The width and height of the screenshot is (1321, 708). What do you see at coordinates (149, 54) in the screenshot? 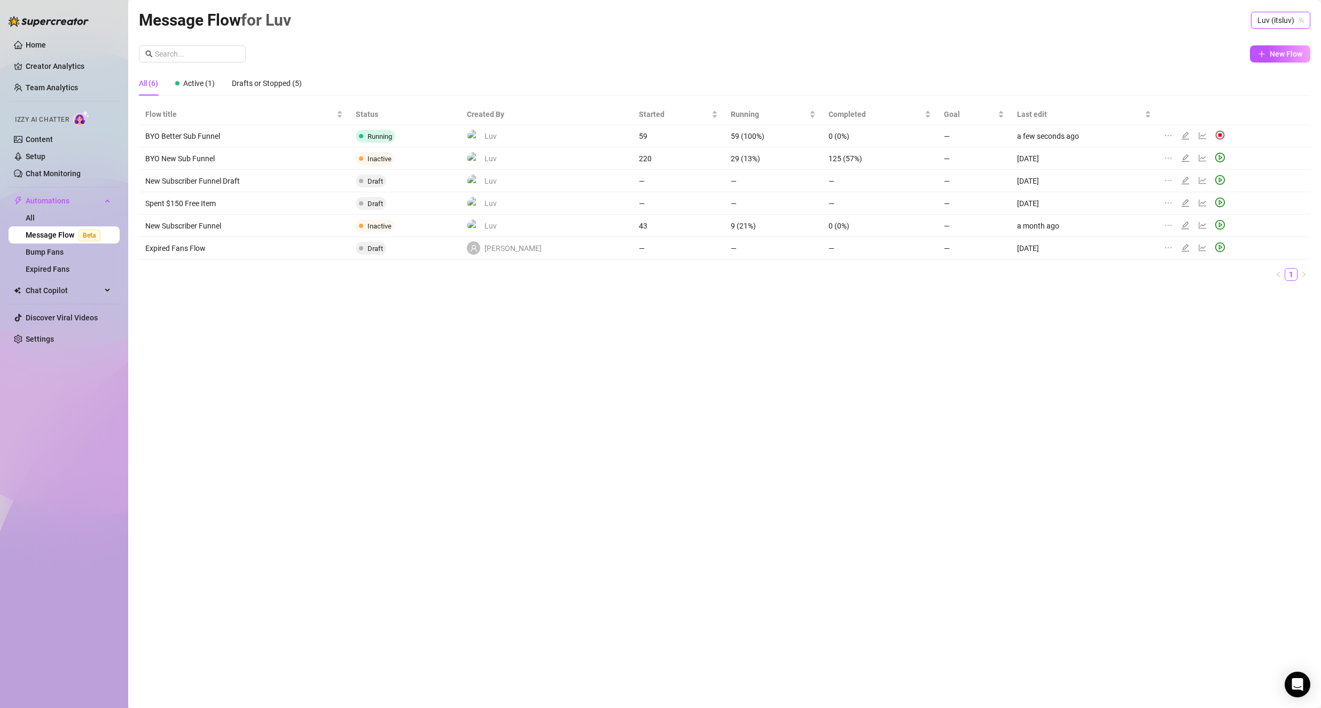
I see `span: search` at bounding box center [149, 54].